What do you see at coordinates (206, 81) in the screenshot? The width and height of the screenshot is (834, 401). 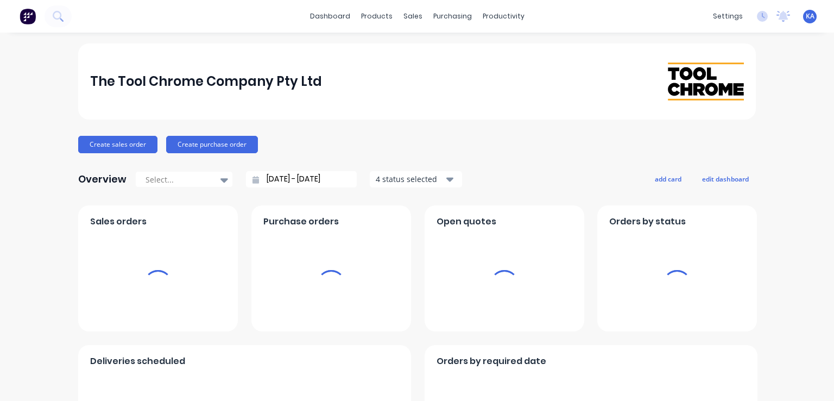 I see `div: The Tool Chrome Company Pty Ltd` at bounding box center [206, 81].